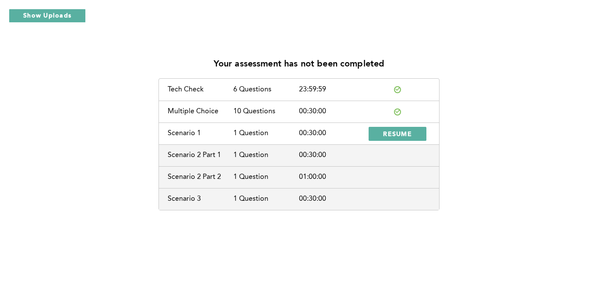  What do you see at coordinates (201, 134) in the screenshot?
I see `div: Scenario 1` at bounding box center [201, 134].